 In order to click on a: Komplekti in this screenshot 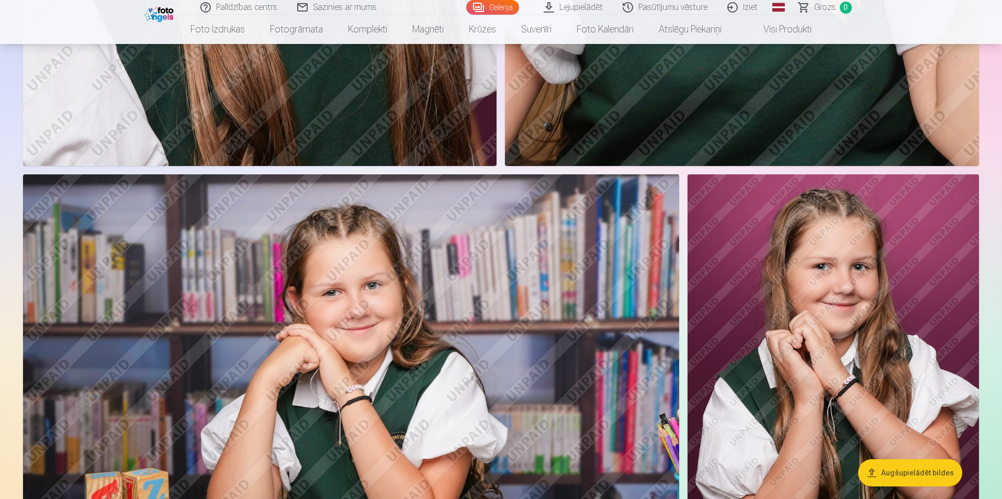, I will do `click(367, 29)`.